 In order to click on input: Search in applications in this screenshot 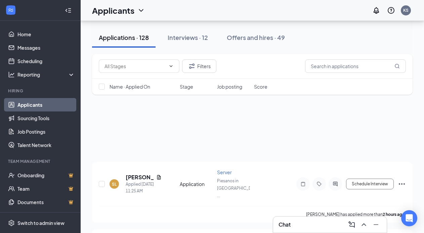, I will do `click(355, 66)`.